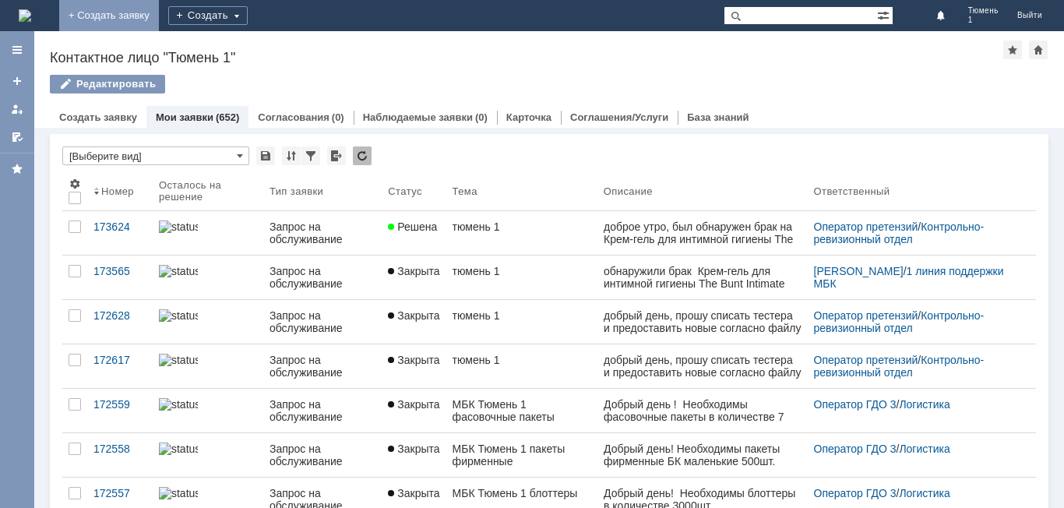 Image resolution: width=1064 pixels, height=508 pixels. Describe the element at coordinates (529, 117) in the screenshot. I see `a: Карточка` at that location.